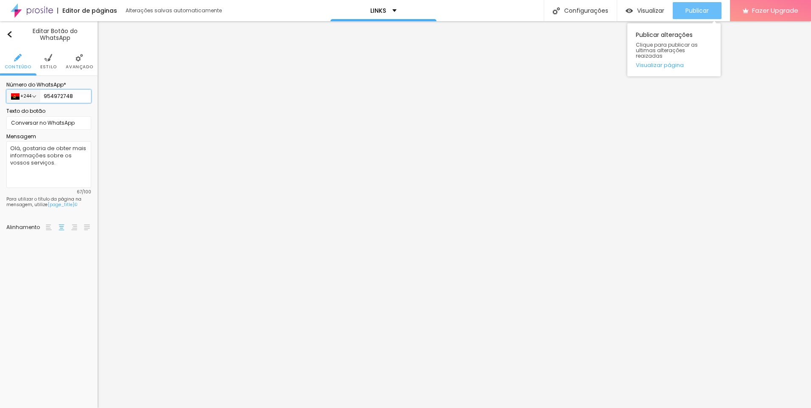  I want to click on div: Mensagem, so click(49, 137).